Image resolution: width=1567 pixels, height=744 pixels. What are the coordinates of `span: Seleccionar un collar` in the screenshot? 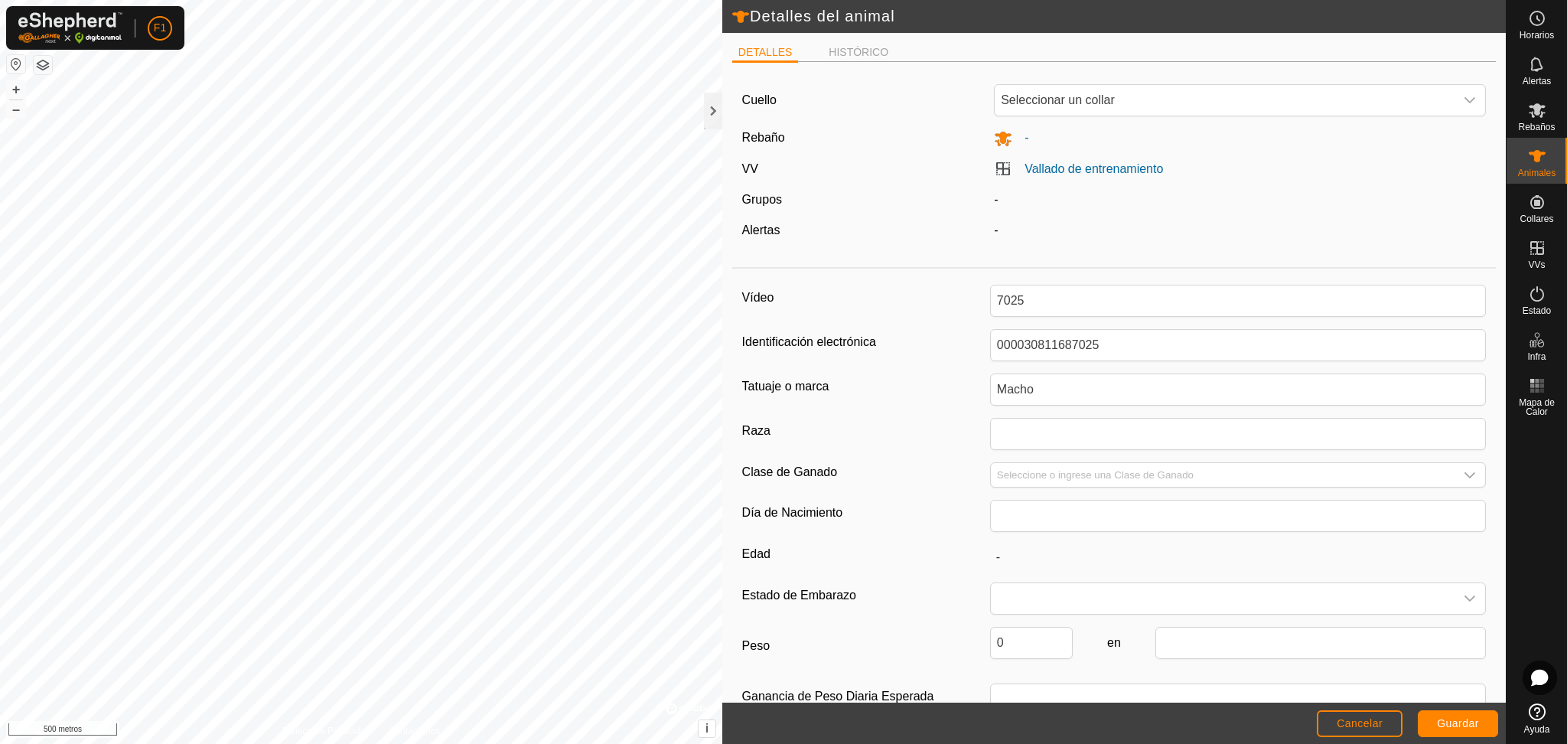 It's located at (1224, 100).